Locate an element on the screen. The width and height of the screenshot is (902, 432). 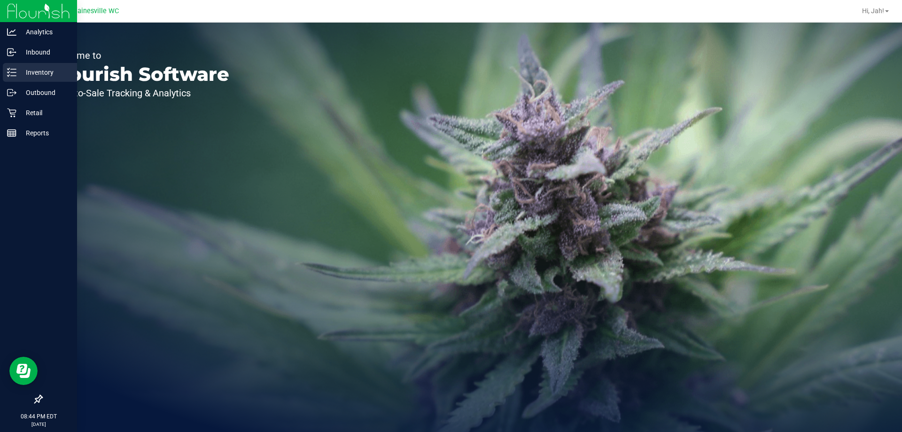
inline-svg: Retail is located at coordinates (12, 113).